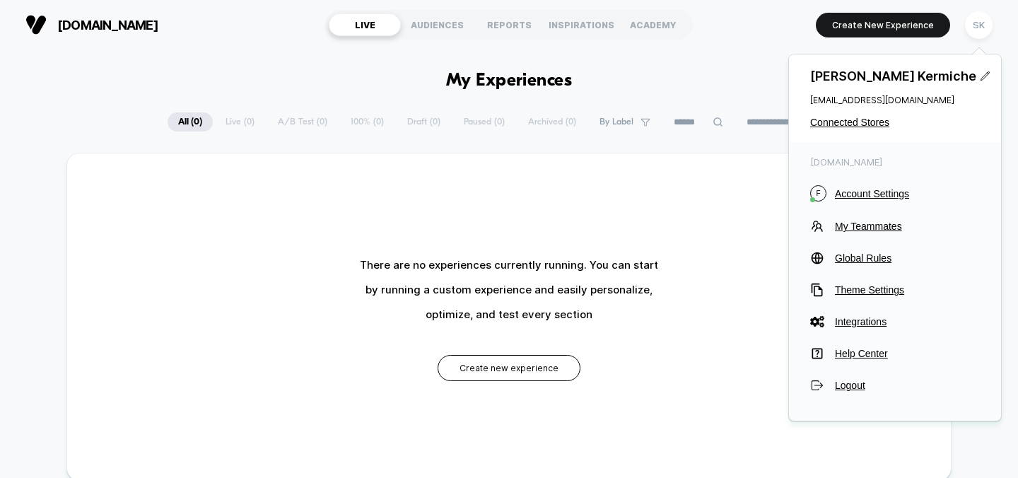 Image resolution: width=1018 pixels, height=478 pixels. What do you see at coordinates (907, 290) in the screenshot?
I see `span: Theme Settings` at bounding box center [907, 290].